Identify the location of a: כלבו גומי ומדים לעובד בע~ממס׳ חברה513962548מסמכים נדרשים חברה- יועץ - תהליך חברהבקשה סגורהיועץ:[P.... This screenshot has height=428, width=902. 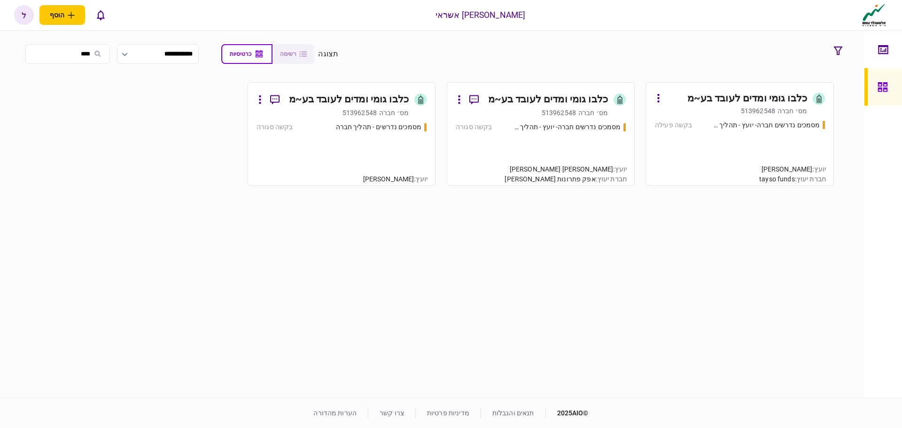
(541, 134).